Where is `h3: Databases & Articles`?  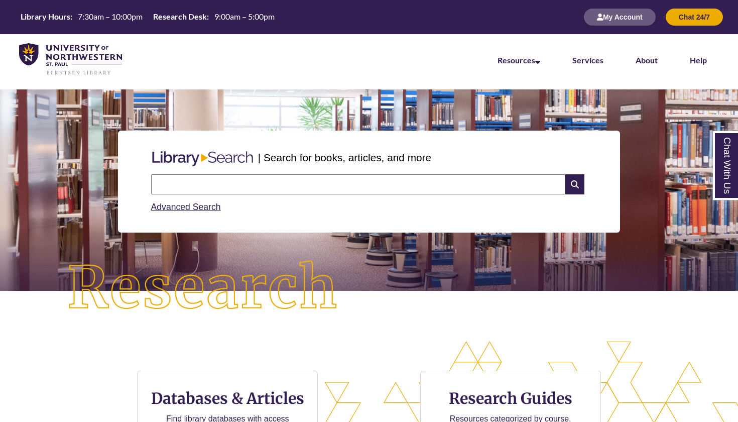
h3: Databases & Articles is located at coordinates (228, 398).